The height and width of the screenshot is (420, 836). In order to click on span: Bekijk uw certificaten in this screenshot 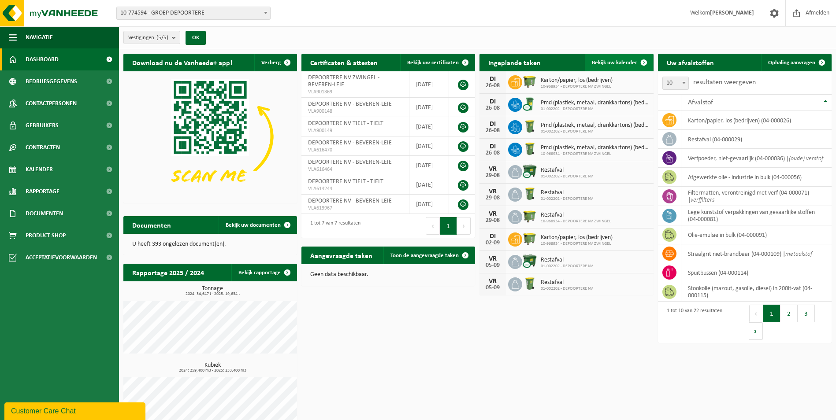, I will do `click(433, 63)`.